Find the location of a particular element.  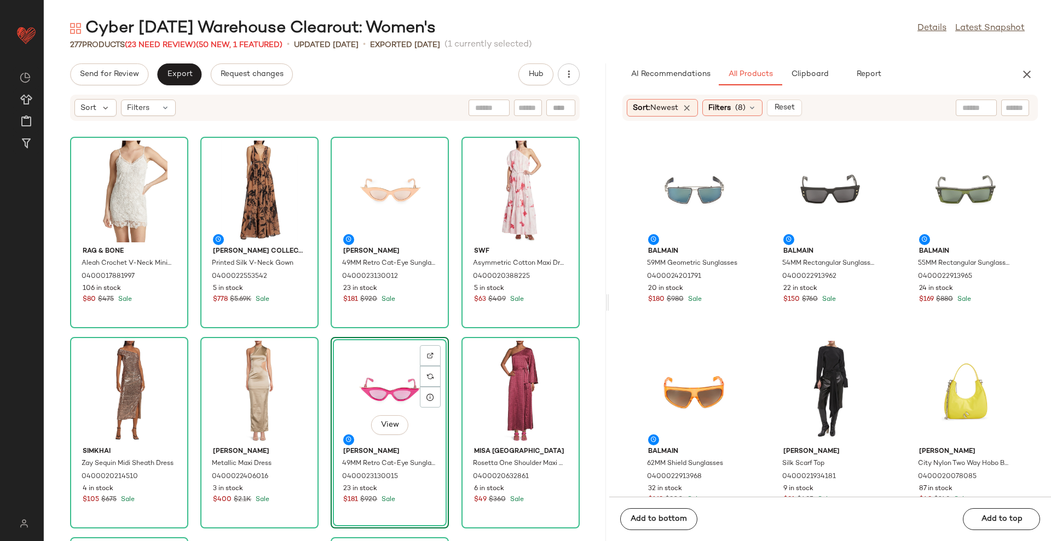

span: (50 New, 1 Featured) is located at coordinates (239, 45).